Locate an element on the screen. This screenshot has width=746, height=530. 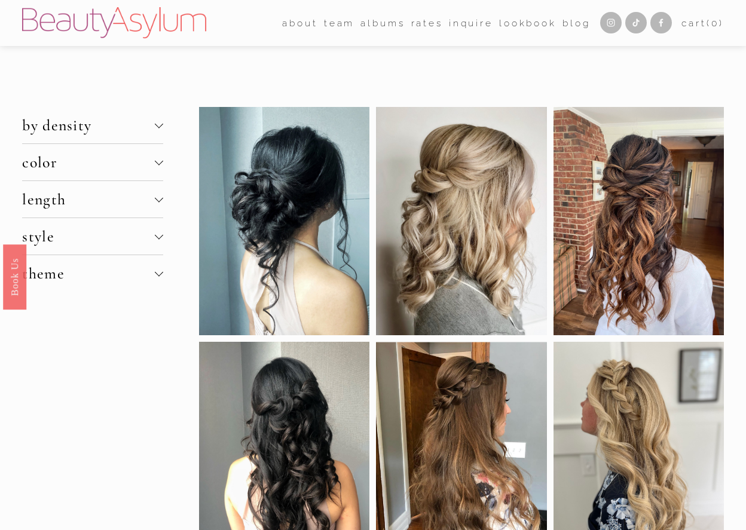
a: Facebook is located at coordinates (661, 23).